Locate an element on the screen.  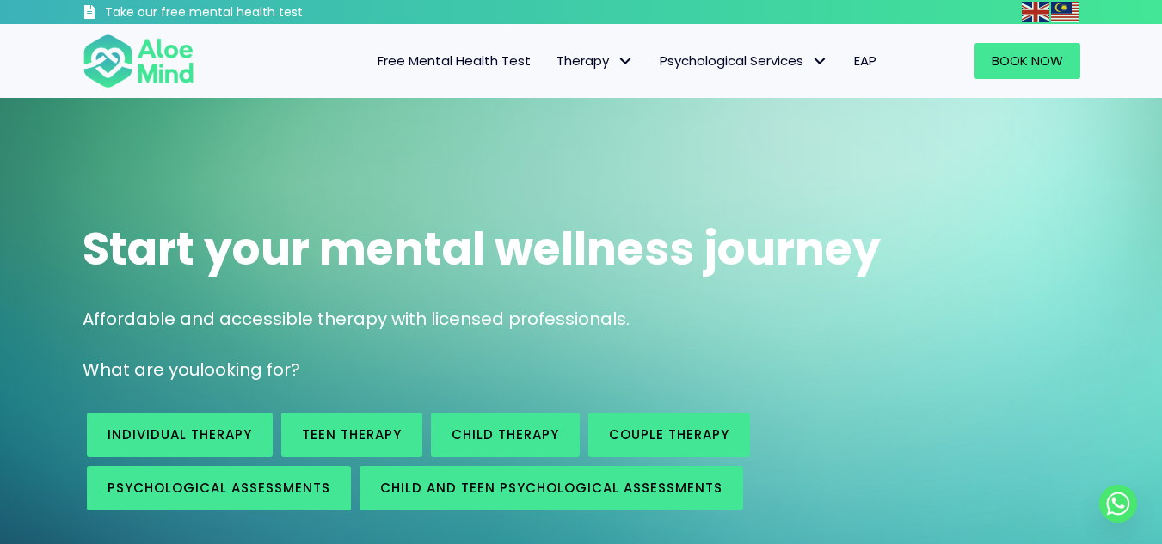
a: Free Mental Health Test is located at coordinates (454, 61).